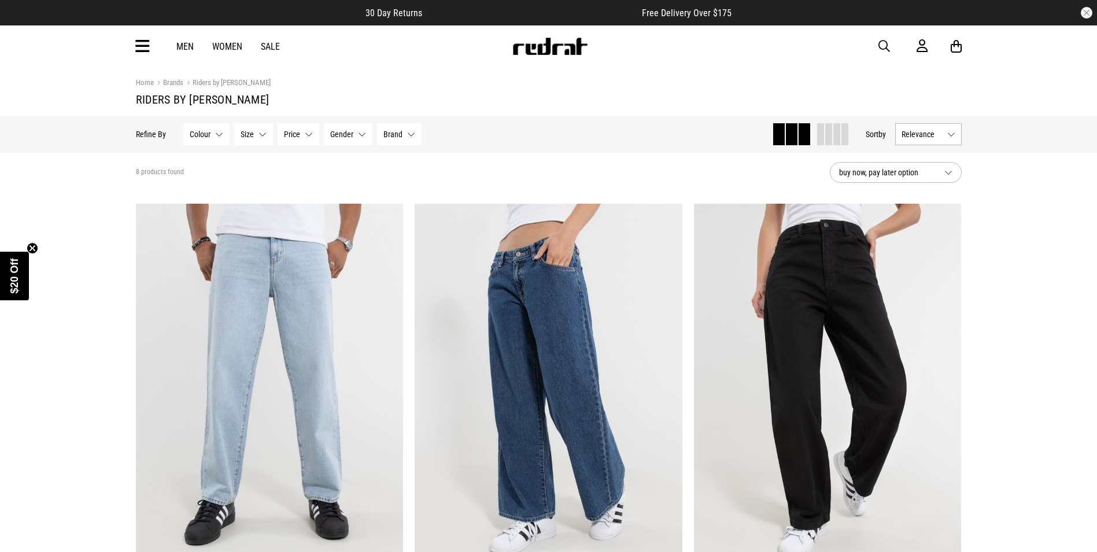 This screenshot has width=1097, height=552. Describe the element at coordinates (887, 172) in the screenshot. I see `span: buy now, pay later option` at that location.